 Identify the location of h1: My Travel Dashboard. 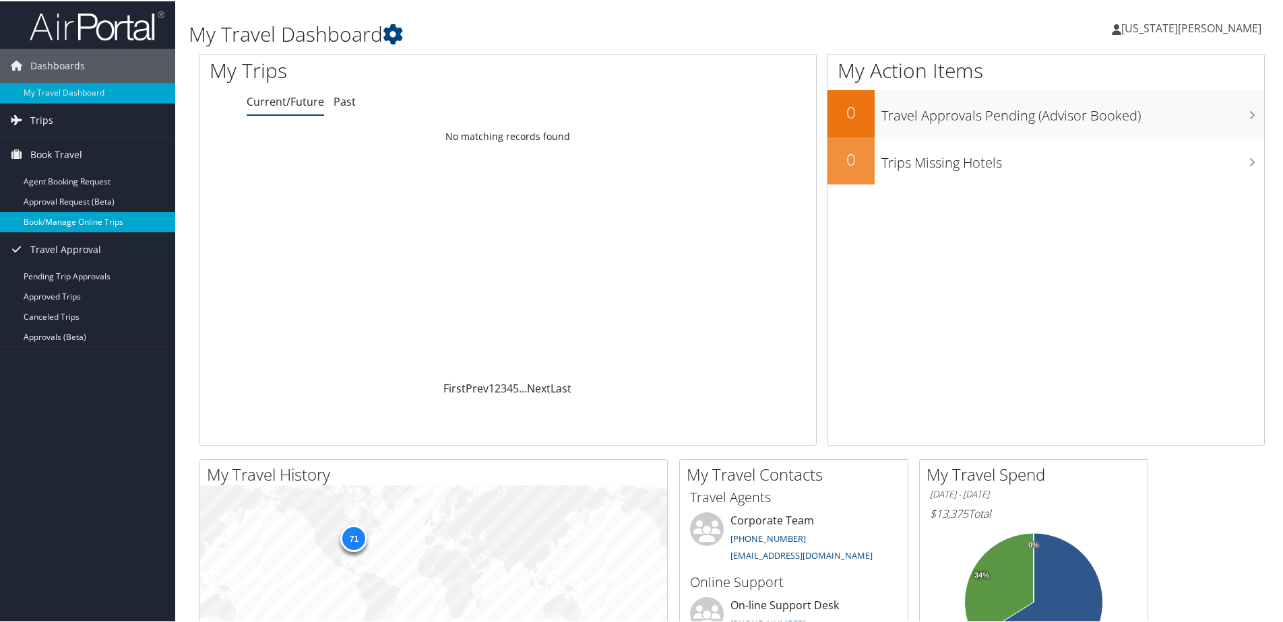
(550, 33).